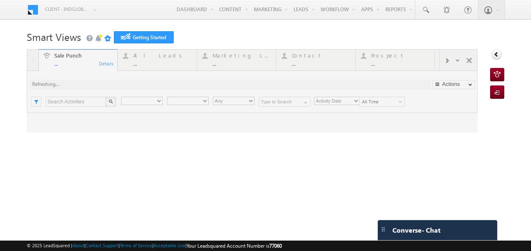  Describe the element at coordinates (54, 37) in the screenshot. I see `span: Smart Views` at that location.